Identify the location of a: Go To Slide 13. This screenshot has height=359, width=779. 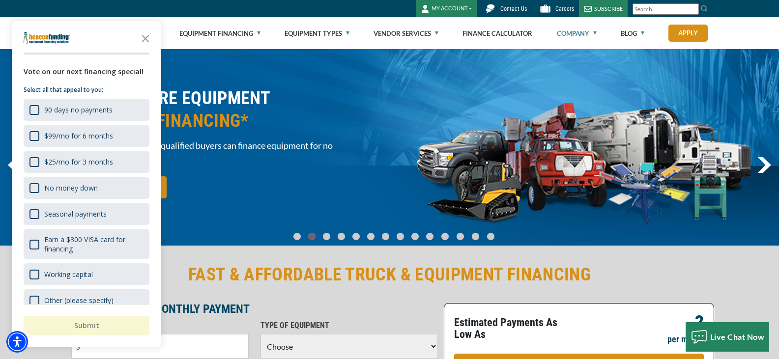
(490, 236).